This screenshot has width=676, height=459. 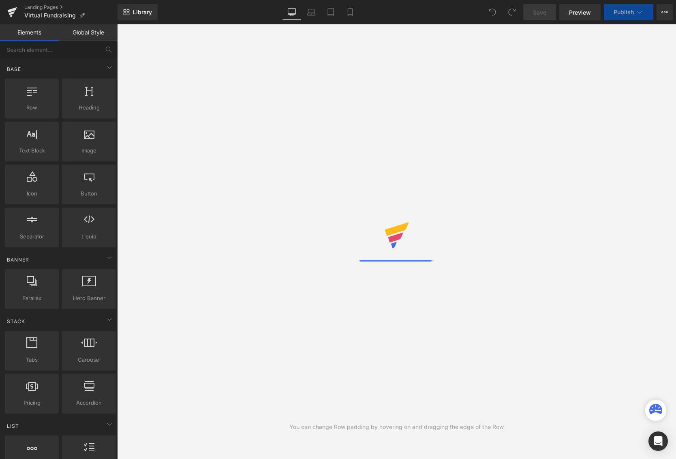 What do you see at coordinates (311, 12) in the screenshot?
I see `a: Laptop` at bounding box center [311, 12].